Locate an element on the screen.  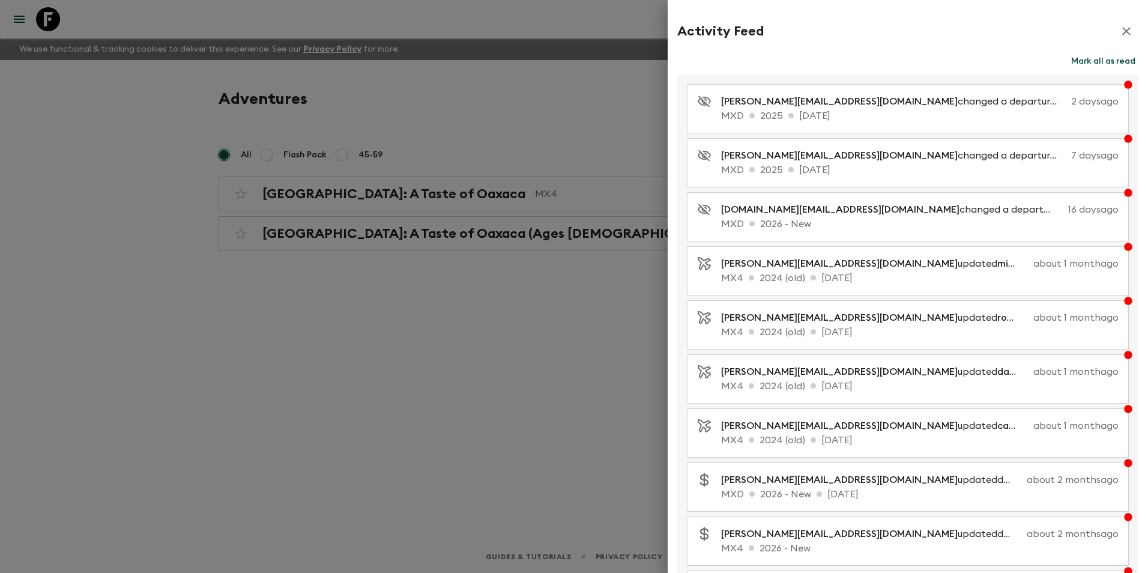
span: capacity is located at coordinates (1017, 426).